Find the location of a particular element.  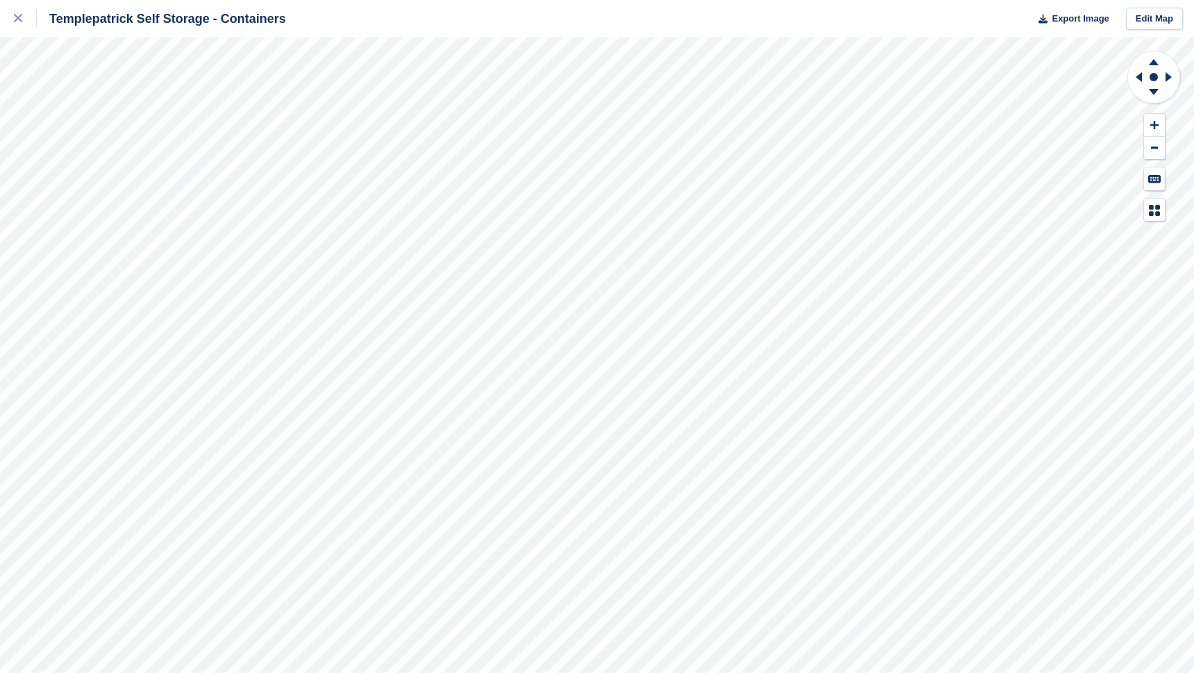

button: Zoom Out is located at coordinates (1155, 148).